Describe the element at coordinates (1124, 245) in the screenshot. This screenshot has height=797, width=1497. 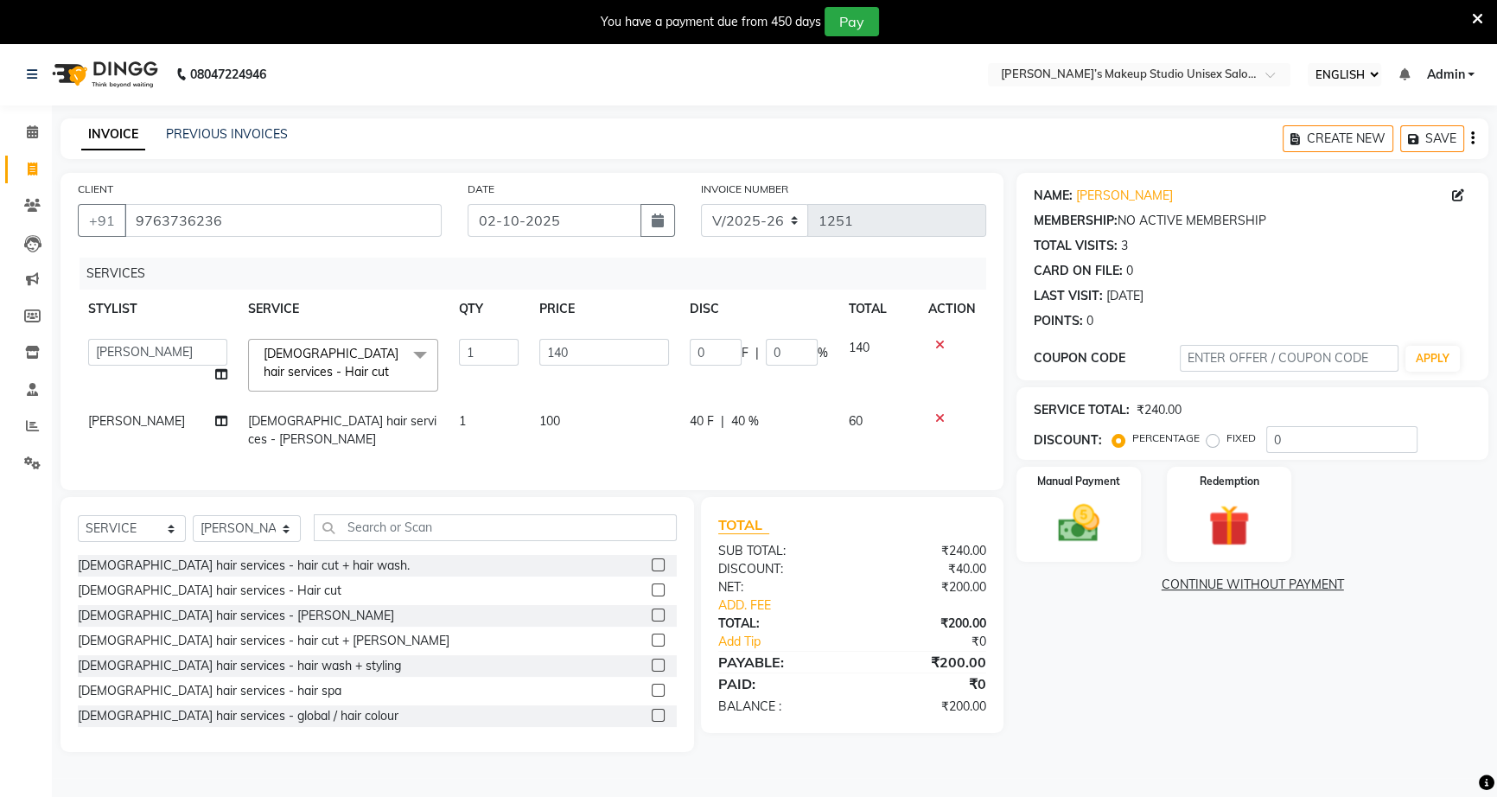
I see `div: 3` at that location.